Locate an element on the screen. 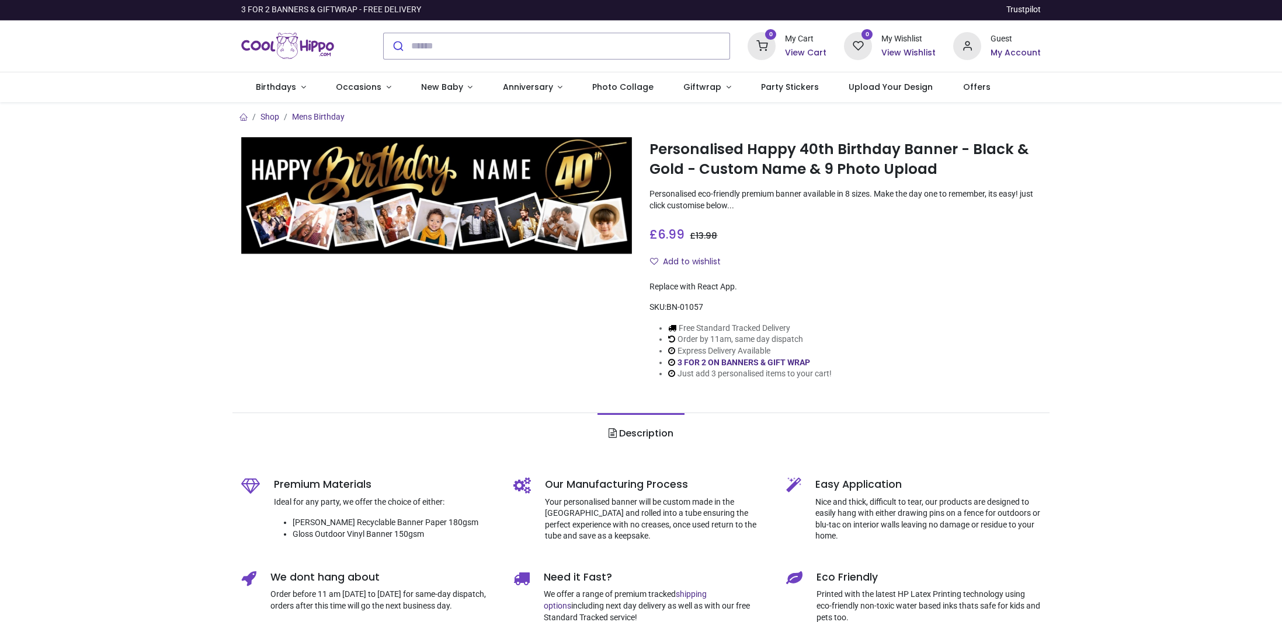 This screenshot has width=1282, height=622. li: Just add 3 personalised items to your cart! is located at coordinates (750, 374).